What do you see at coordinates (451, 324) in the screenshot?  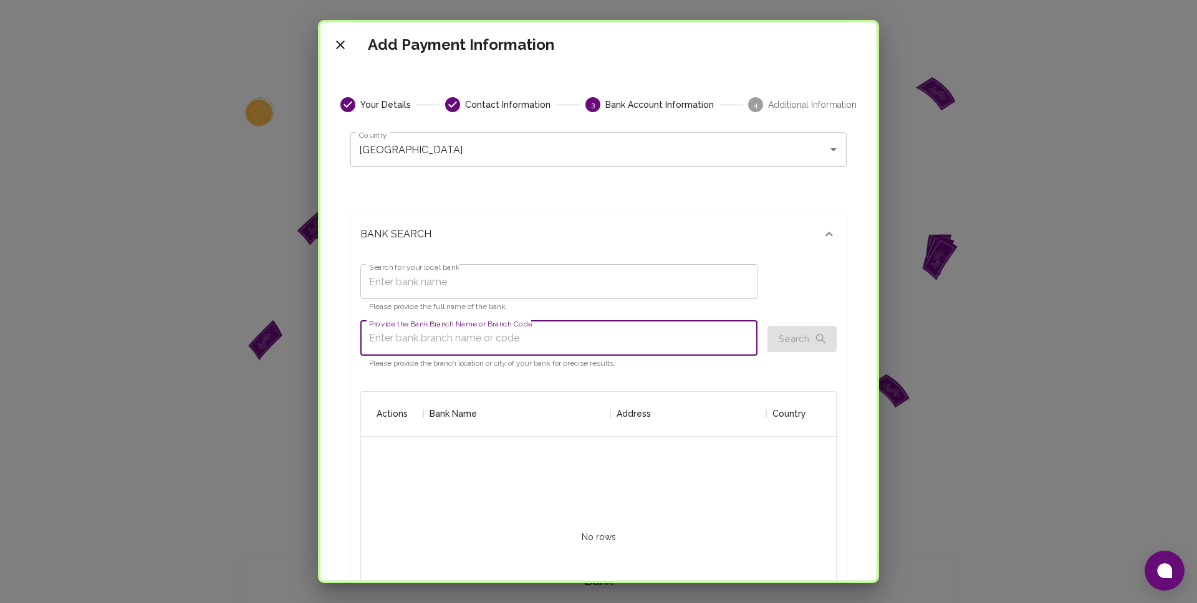 I see `label: Provide the Bank Branch Name or Branch Code` at bounding box center [451, 324].